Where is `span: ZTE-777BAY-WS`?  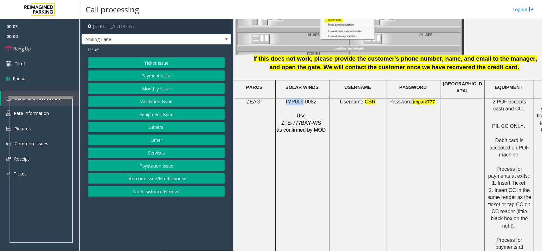
span: ZTE-777BAY-WS is located at coordinates (301, 123).